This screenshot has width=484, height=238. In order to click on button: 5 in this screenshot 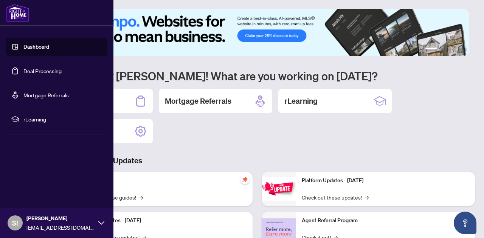, I will do `click(459, 50)`.